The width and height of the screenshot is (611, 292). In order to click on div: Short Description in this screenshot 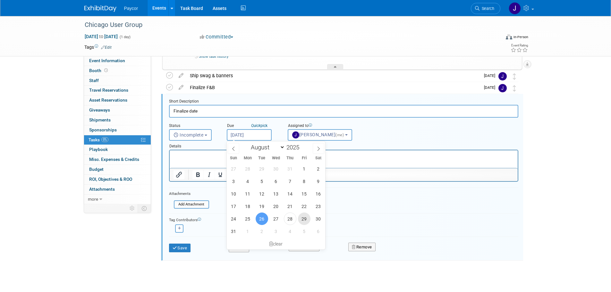, I will do `click(343, 102)`.